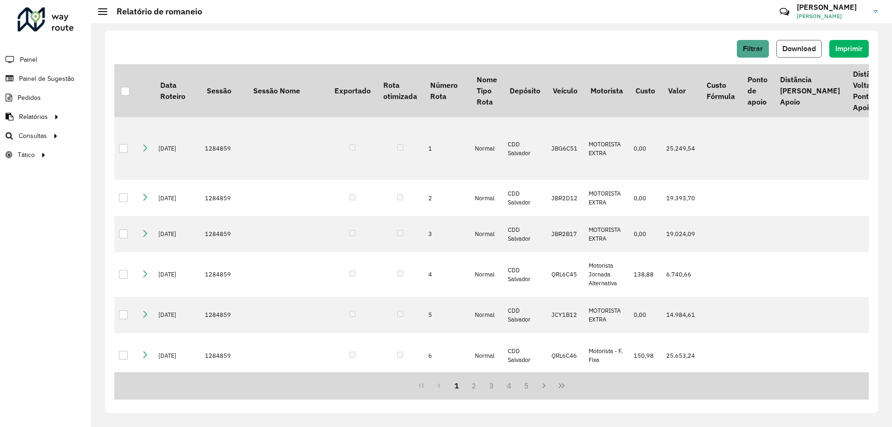 The image size is (892, 427). What do you see at coordinates (544, 385) in the screenshot?
I see `button: Next Page` at bounding box center [544, 385].